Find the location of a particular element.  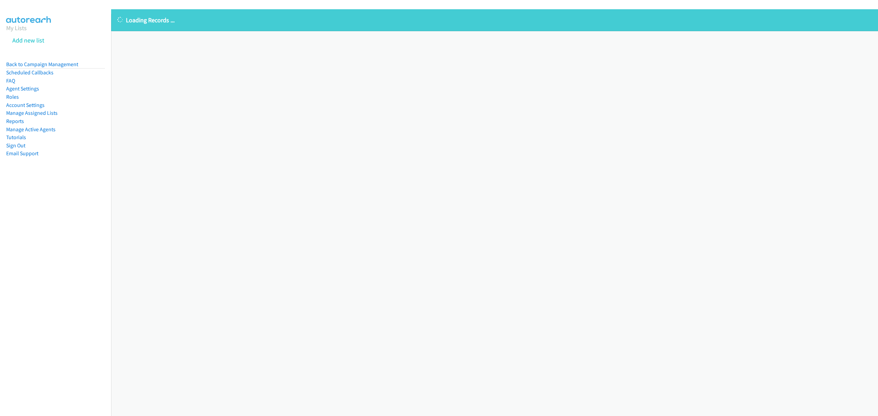

a: Manage Active Agents is located at coordinates (31, 129).